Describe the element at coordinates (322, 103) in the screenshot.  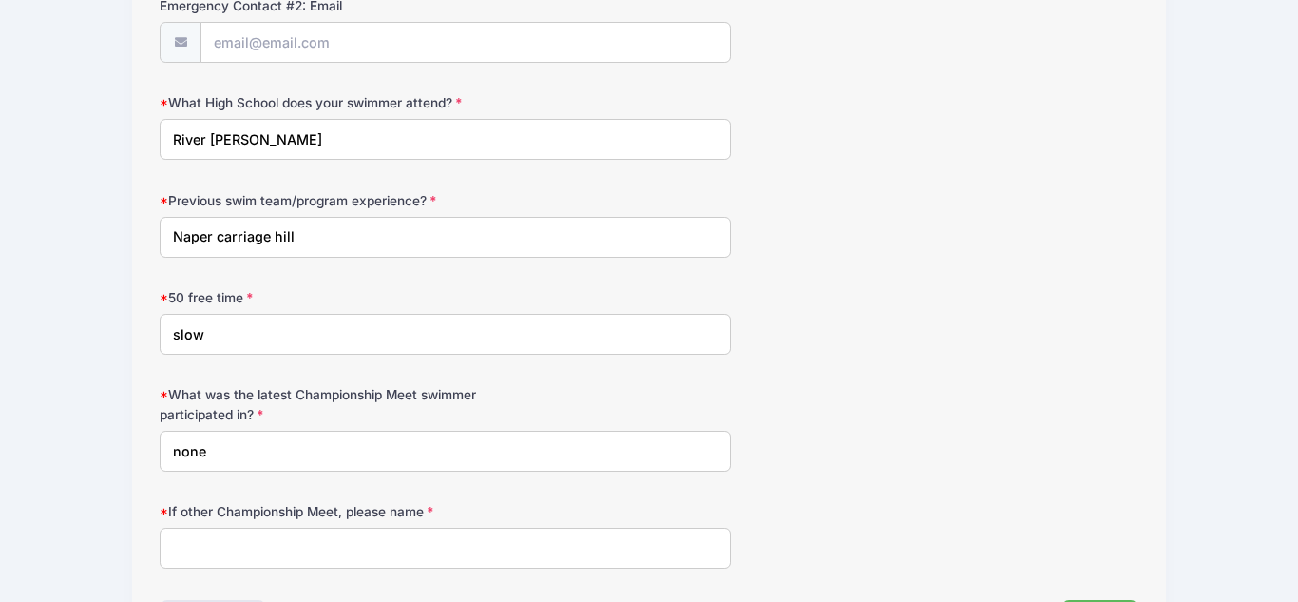
I see `label: What High School does your swimmer attend?` at that location.